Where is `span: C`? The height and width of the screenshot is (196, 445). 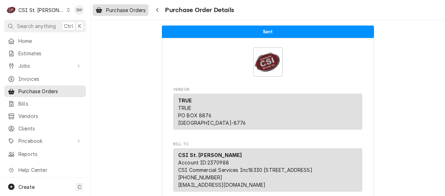
span: C is located at coordinates (80, 186).